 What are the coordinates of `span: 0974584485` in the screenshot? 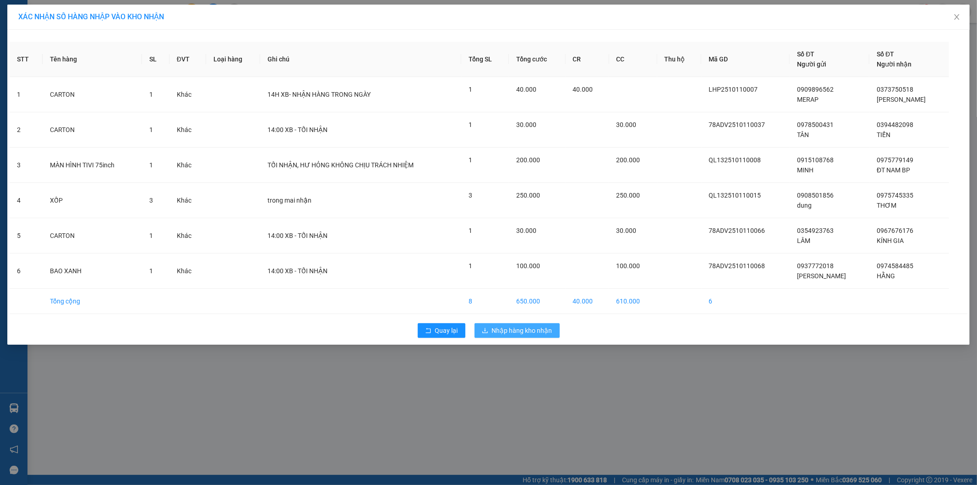 It's located at (895, 266).